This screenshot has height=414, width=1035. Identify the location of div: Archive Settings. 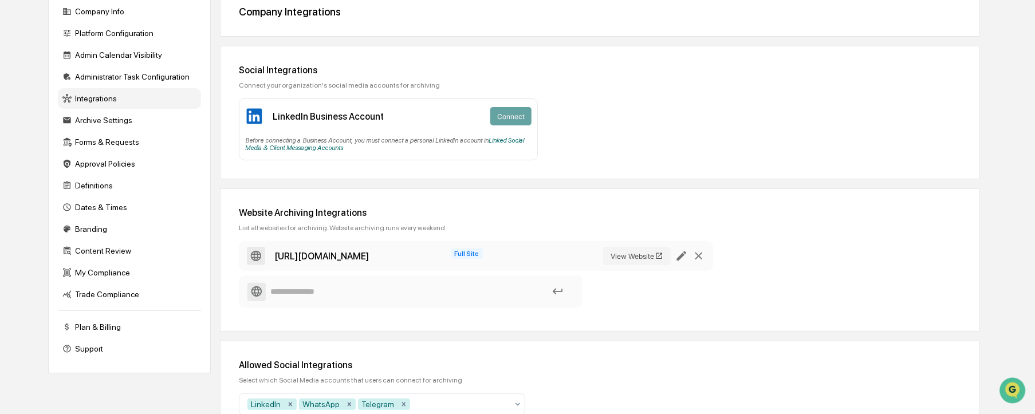
(129, 120).